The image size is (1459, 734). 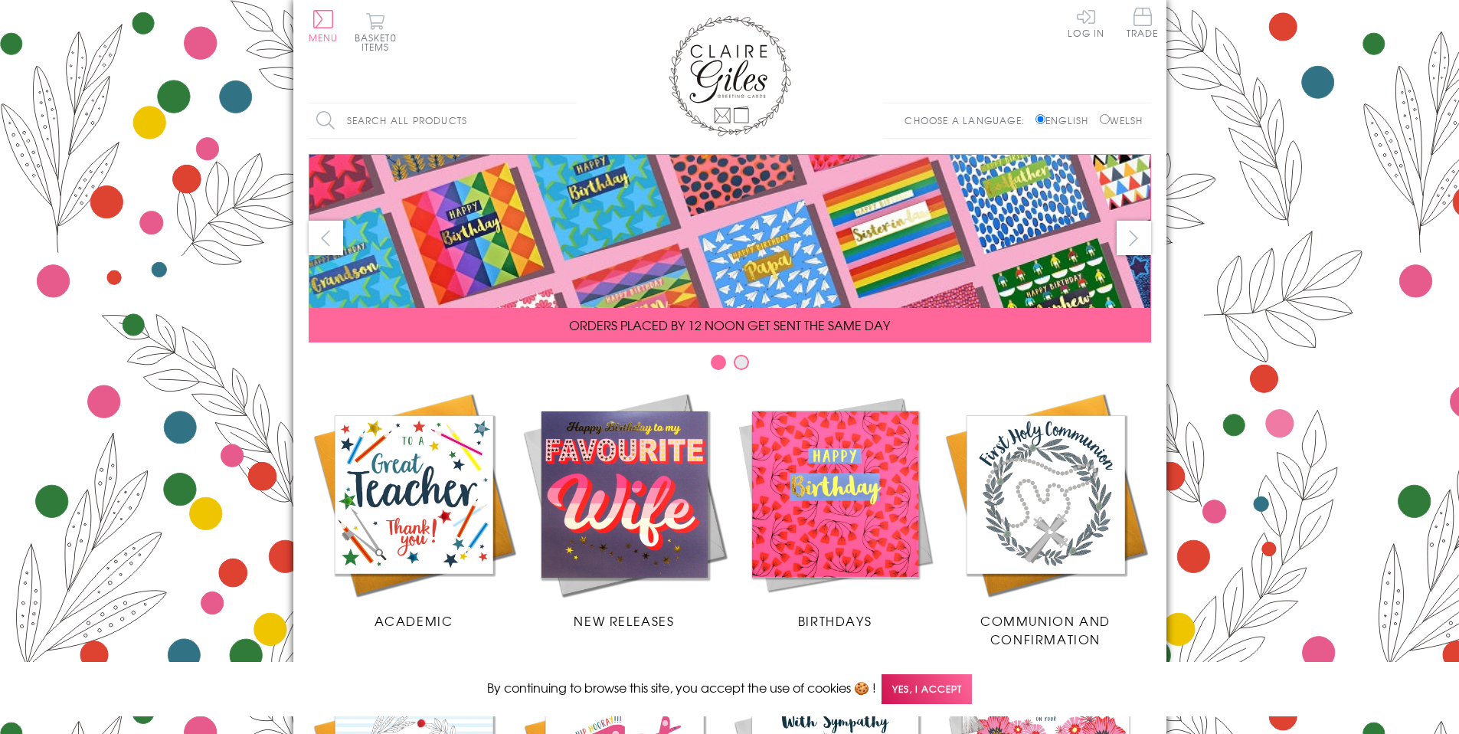 What do you see at coordinates (927, 689) in the screenshot?
I see `span: Yes, I accept` at bounding box center [927, 689].